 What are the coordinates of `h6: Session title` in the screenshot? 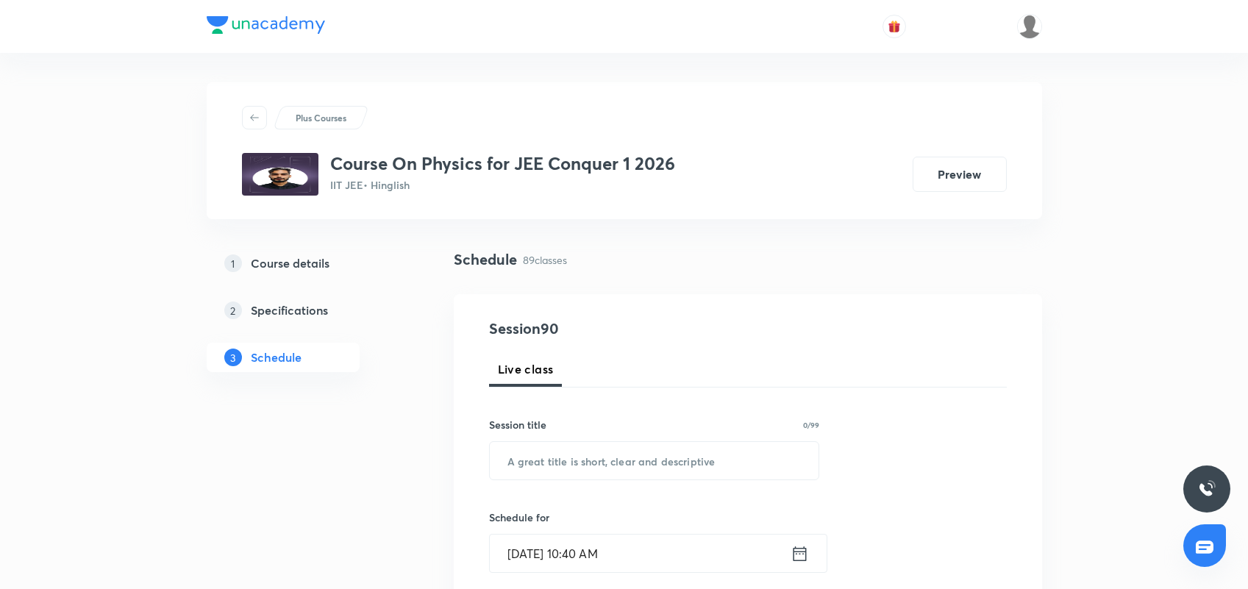 It's located at (518, 424).